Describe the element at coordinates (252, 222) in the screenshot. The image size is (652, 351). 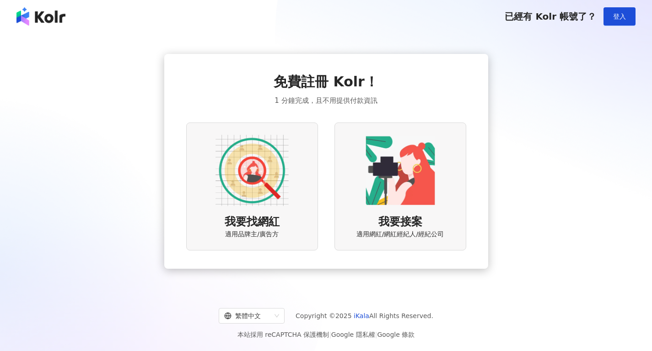
I see `span: 我要找網紅` at that location.